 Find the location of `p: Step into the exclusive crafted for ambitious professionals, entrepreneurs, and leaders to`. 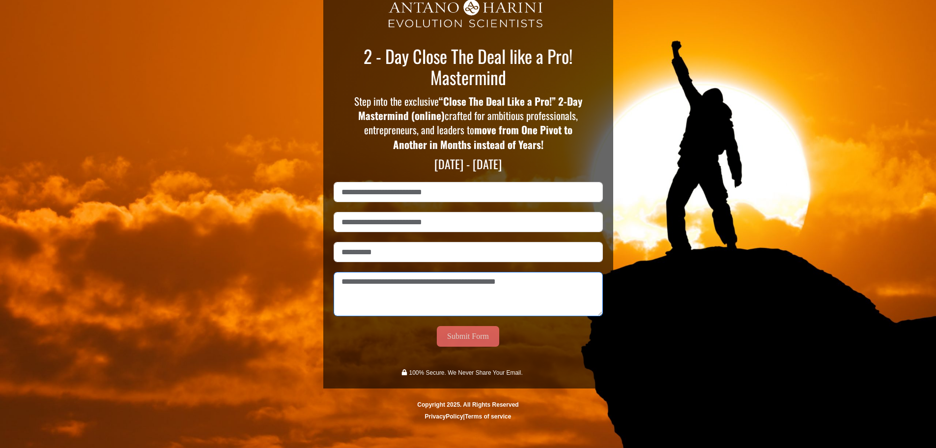

p: Step into the exclusive crafted for ambitious professionals, entrepreneurs, and leaders to is located at coordinates (468, 123).